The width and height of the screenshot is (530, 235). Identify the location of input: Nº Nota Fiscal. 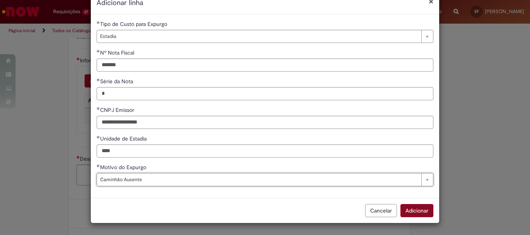
(265, 65).